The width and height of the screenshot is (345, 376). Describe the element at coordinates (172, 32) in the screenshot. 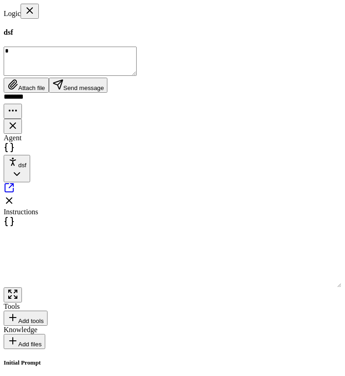

I see `h4: dsf` at that location.